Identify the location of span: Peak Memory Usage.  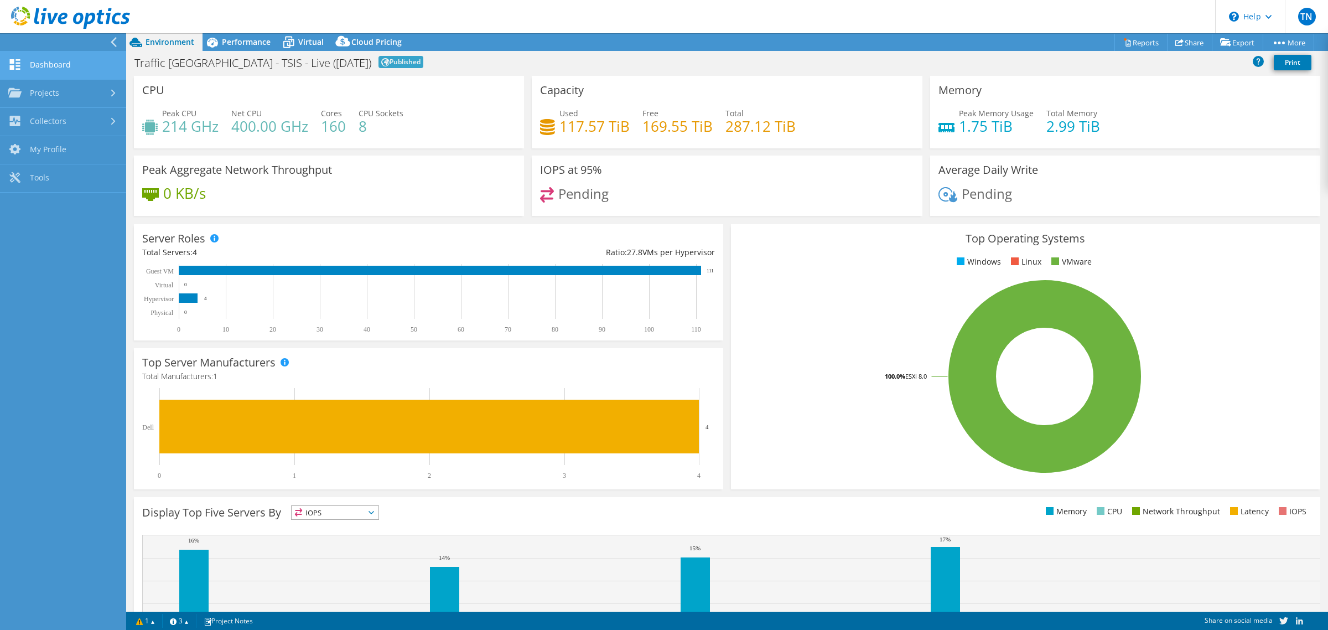
(996, 113).